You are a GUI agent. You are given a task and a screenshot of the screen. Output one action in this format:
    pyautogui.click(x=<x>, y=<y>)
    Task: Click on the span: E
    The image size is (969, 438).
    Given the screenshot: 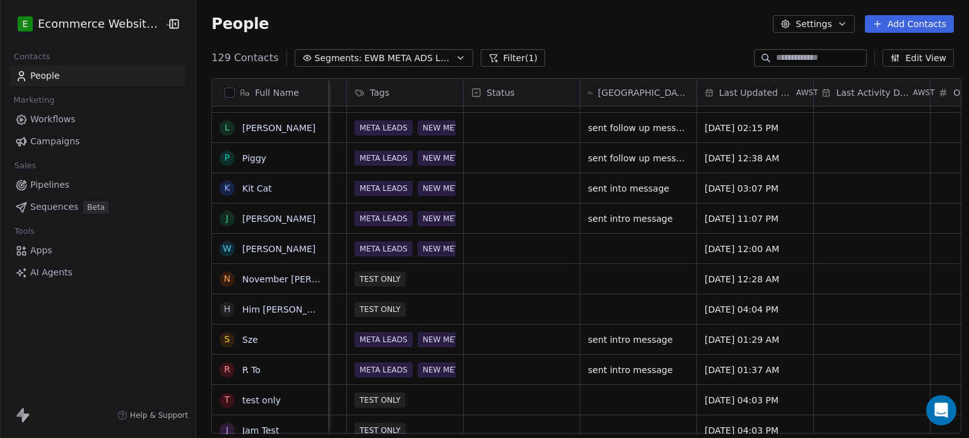 What is the action you would take?
    pyautogui.click(x=25, y=24)
    